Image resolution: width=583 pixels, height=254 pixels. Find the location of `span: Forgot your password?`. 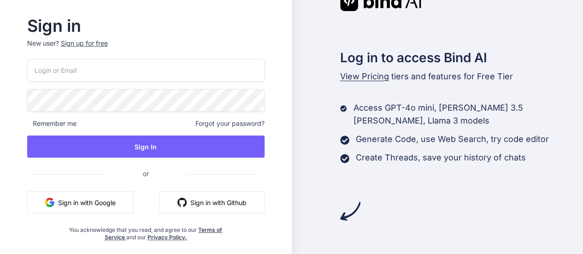

span: Forgot your password? is located at coordinates (230, 124).